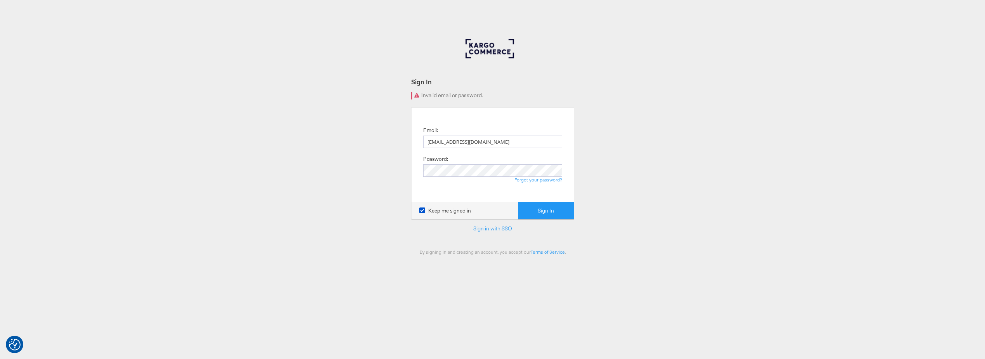  Describe the element at coordinates (15, 345) in the screenshot. I see `img: Revisit consent button` at that location.